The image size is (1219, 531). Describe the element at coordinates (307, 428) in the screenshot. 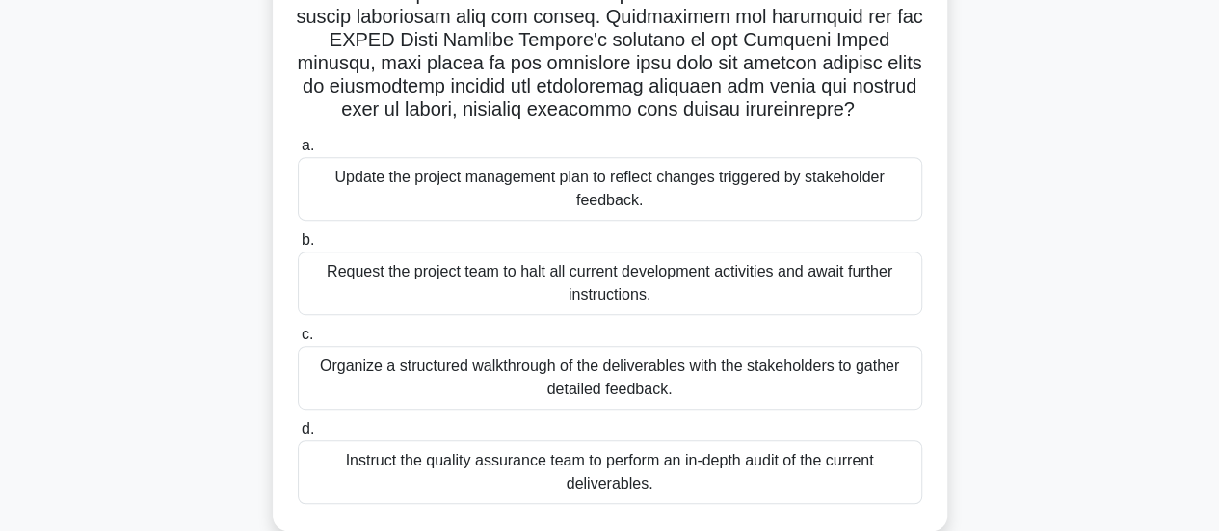

I see `span: d.` at that location.